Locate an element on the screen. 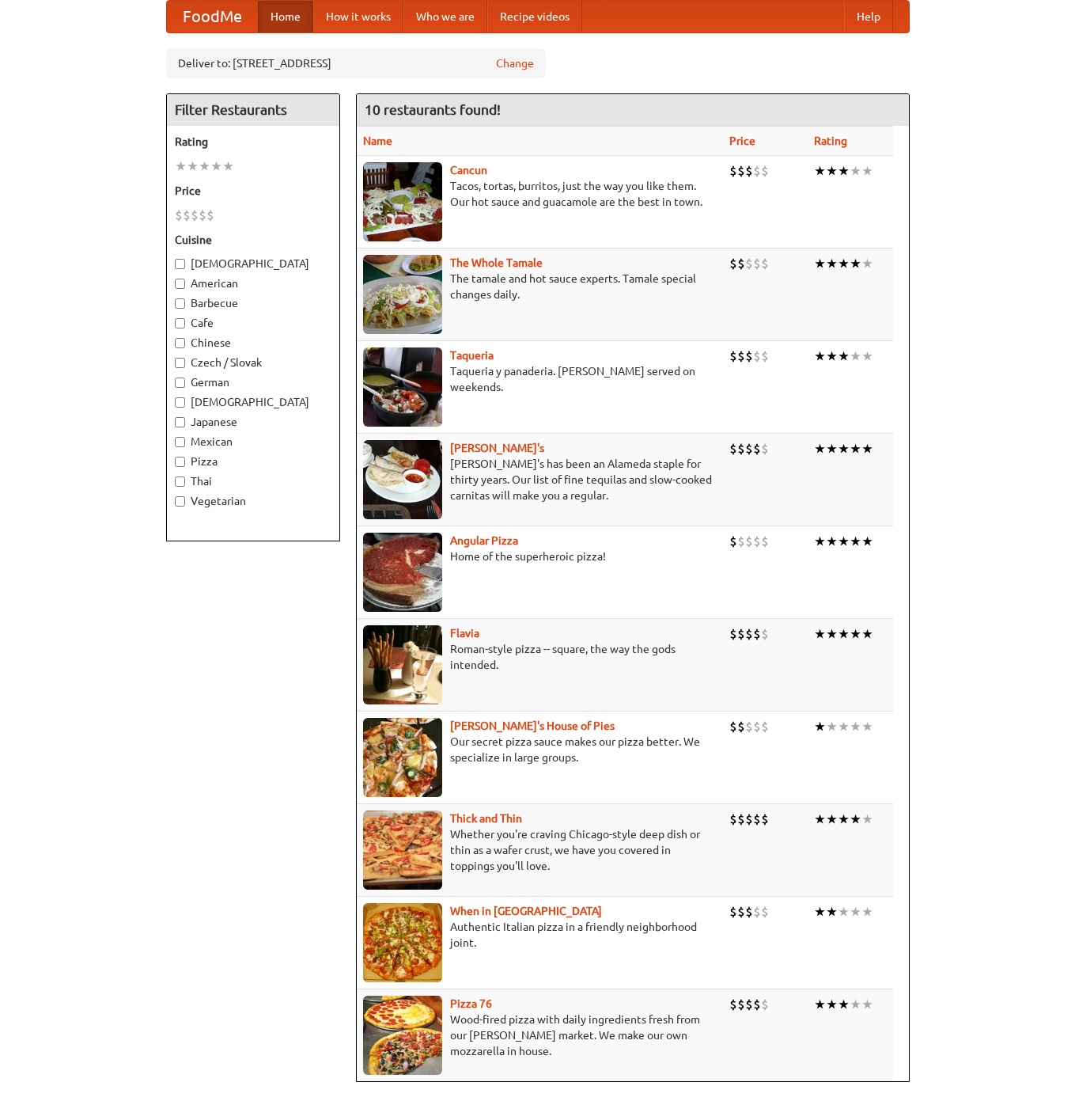 The width and height of the screenshot is (1075, 1120). input: Barbecue is located at coordinates (180, 303).